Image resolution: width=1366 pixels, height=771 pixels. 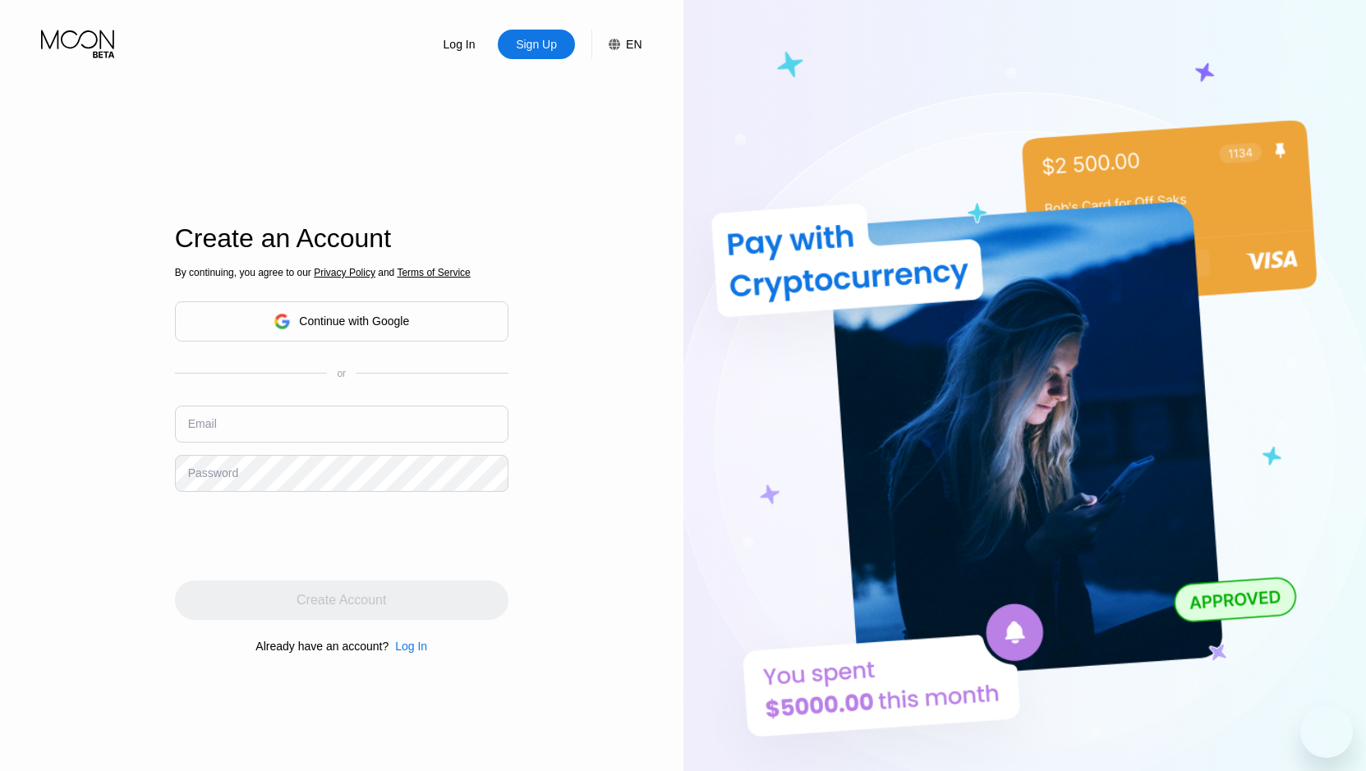 What do you see at coordinates (202, 424) in the screenshot?
I see `div: Email` at bounding box center [202, 424].